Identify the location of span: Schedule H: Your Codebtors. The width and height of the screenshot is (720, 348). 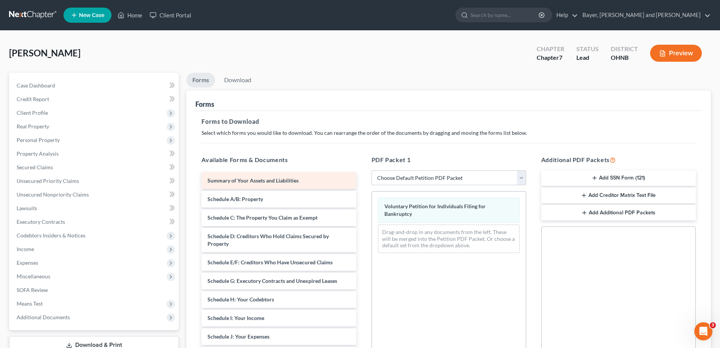
(241, 299).